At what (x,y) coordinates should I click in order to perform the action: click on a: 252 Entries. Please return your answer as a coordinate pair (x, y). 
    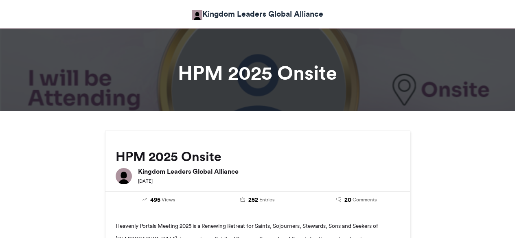
    Looking at the image, I should click on (257, 200).